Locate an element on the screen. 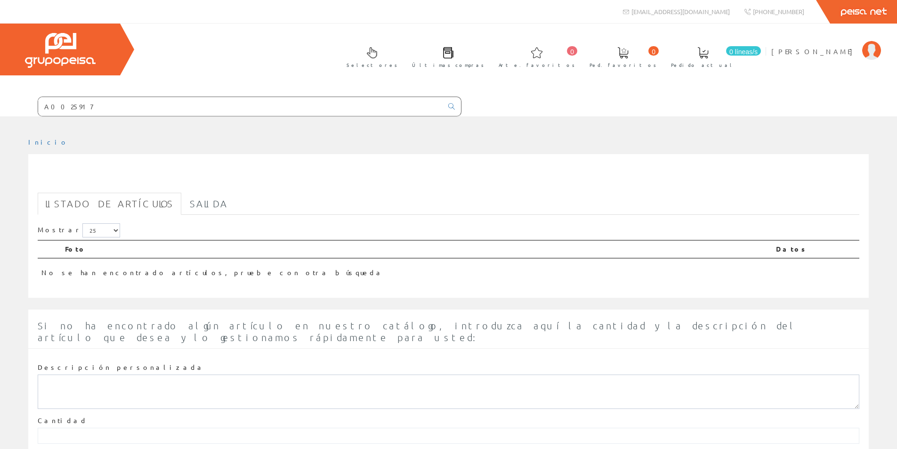  font: Pedido actual is located at coordinates (703, 65).